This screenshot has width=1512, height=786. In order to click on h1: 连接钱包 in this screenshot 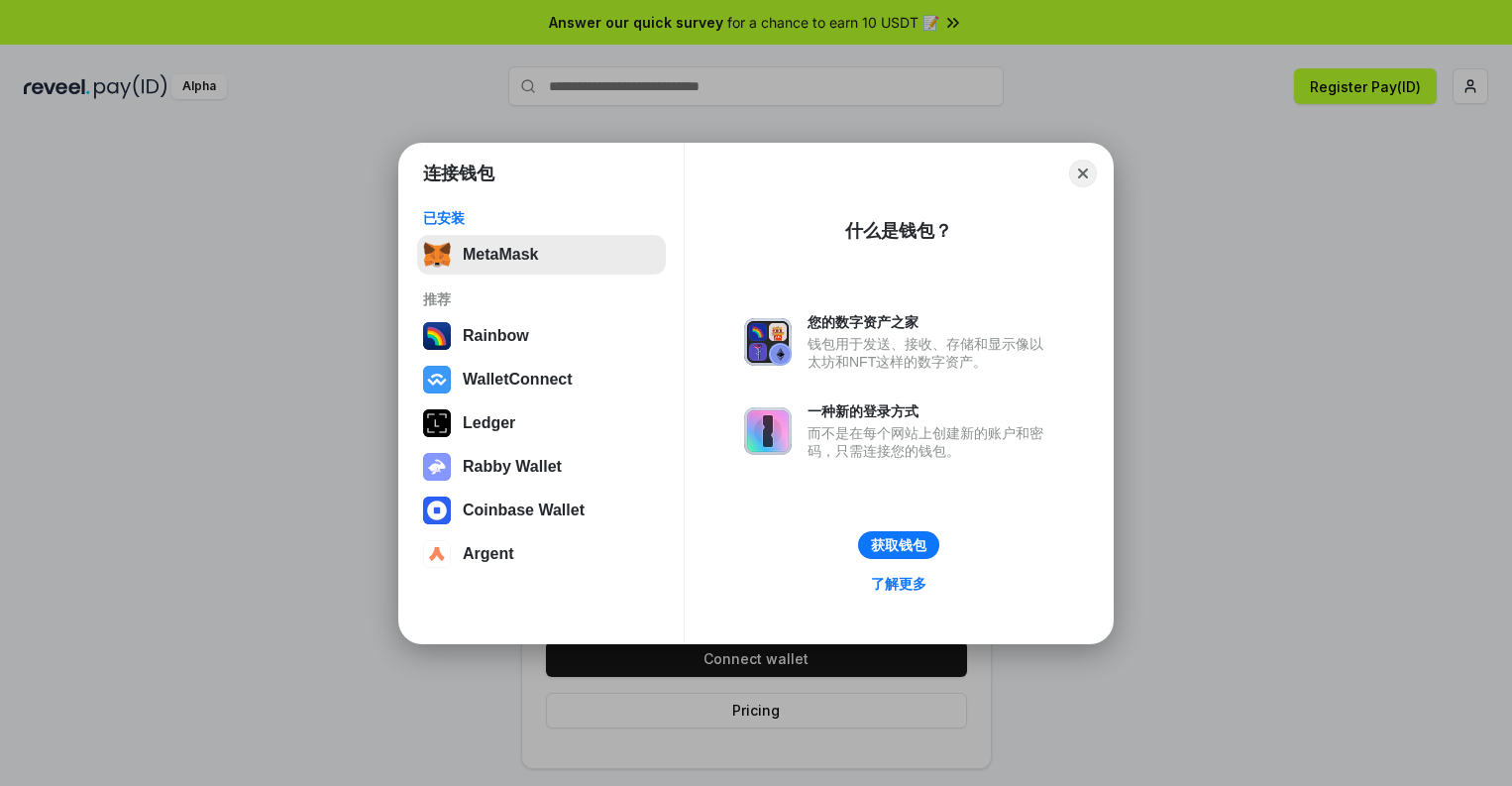, I will do `click(459, 174)`.